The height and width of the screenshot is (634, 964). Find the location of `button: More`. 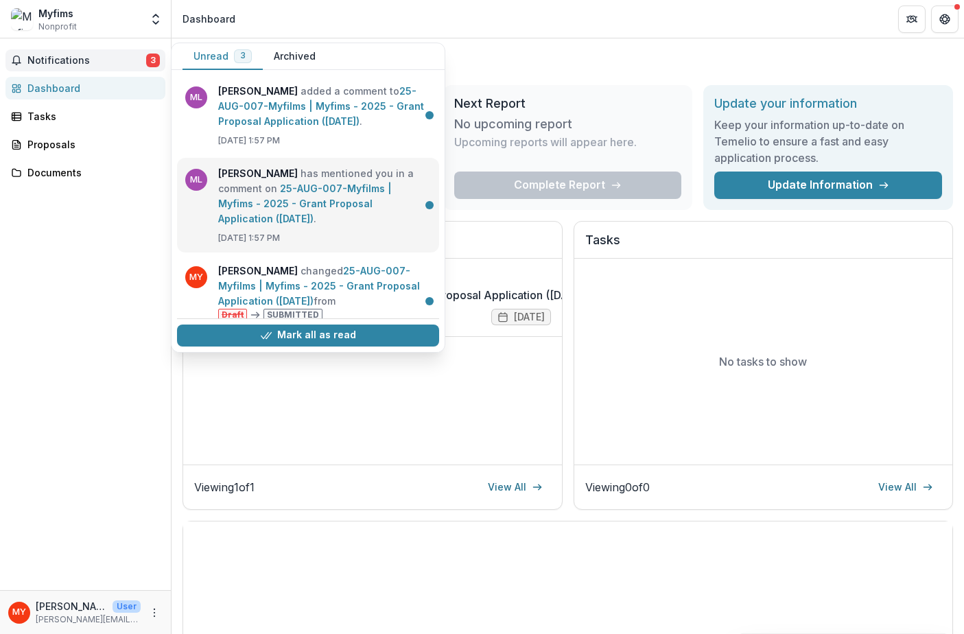

button: More is located at coordinates (154, 613).